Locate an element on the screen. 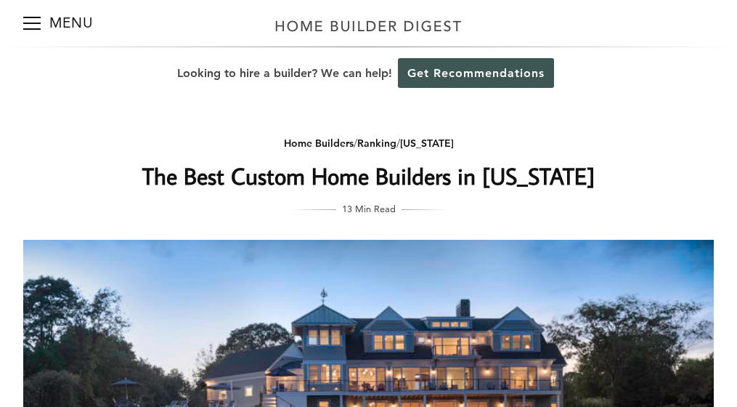  img: Home Builder Digest is located at coordinates (368, 25).